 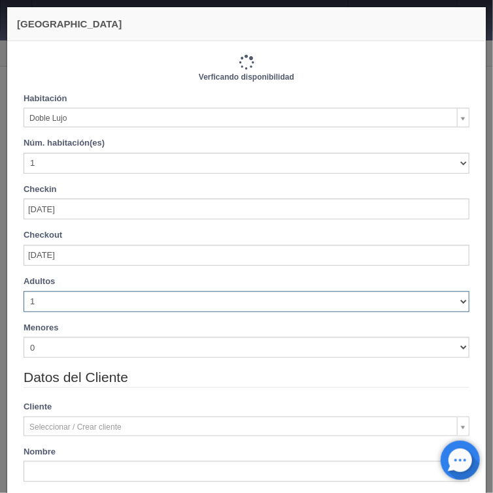 What do you see at coordinates (246, 118) in the screenshot?
I see `a: Doble Lujo` at bounding box center [246, 118].